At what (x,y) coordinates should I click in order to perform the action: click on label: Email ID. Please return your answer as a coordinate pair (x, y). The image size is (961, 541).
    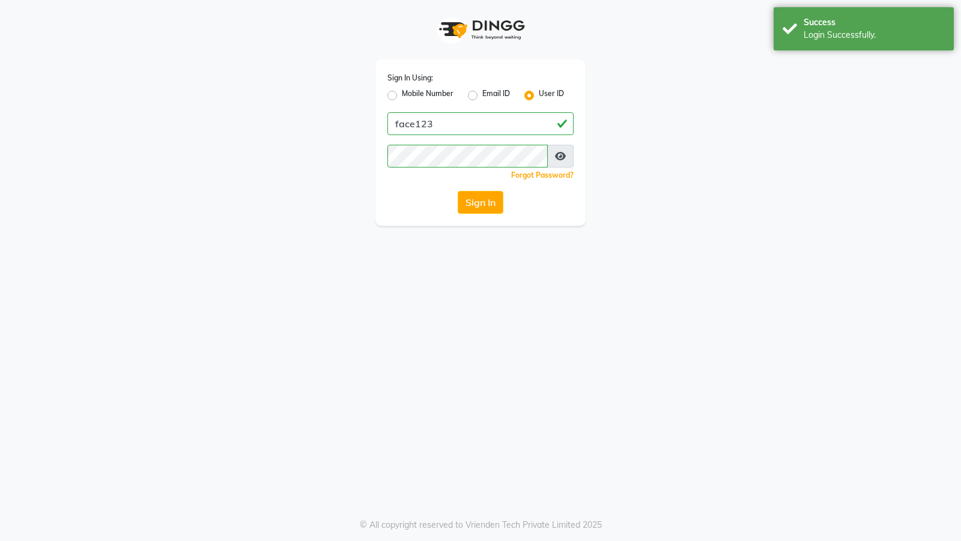
    Looking at the image, I should click on (496, 95).